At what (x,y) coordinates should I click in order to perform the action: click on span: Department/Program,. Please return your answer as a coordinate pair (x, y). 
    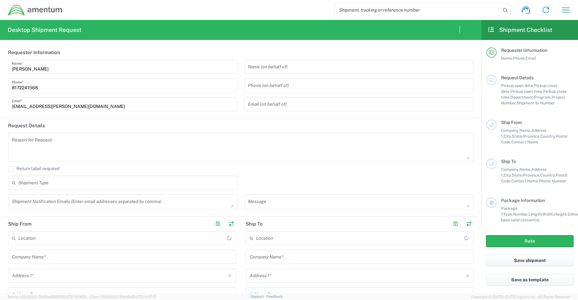
    Looking at the image, I should click on (531, 97).